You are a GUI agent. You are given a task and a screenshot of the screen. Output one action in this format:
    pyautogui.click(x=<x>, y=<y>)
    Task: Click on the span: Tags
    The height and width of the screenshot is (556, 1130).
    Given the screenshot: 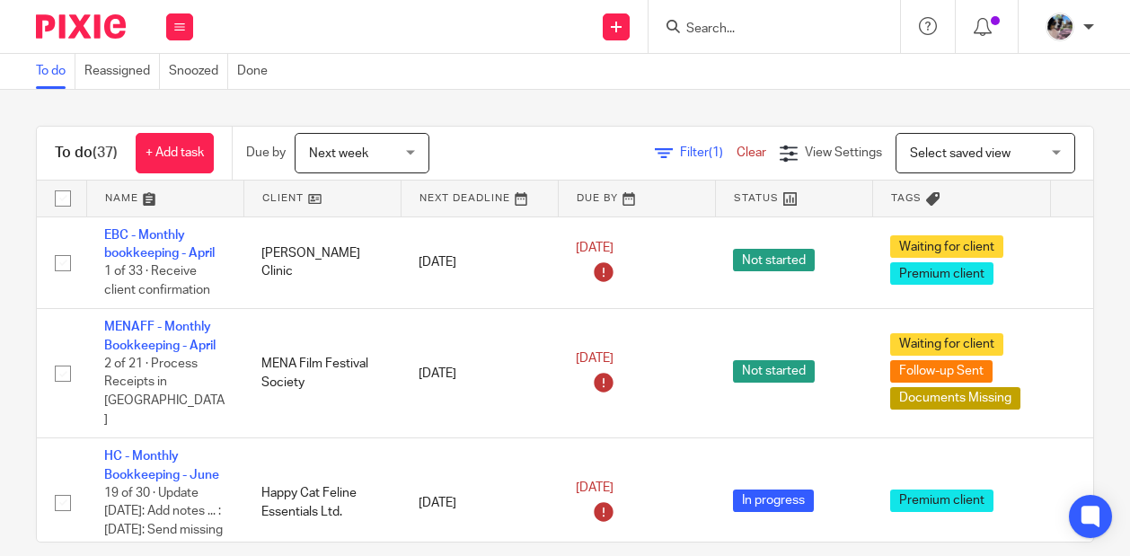 What is the action you would take?
    pyautogui.click(x=906, y=198)
    